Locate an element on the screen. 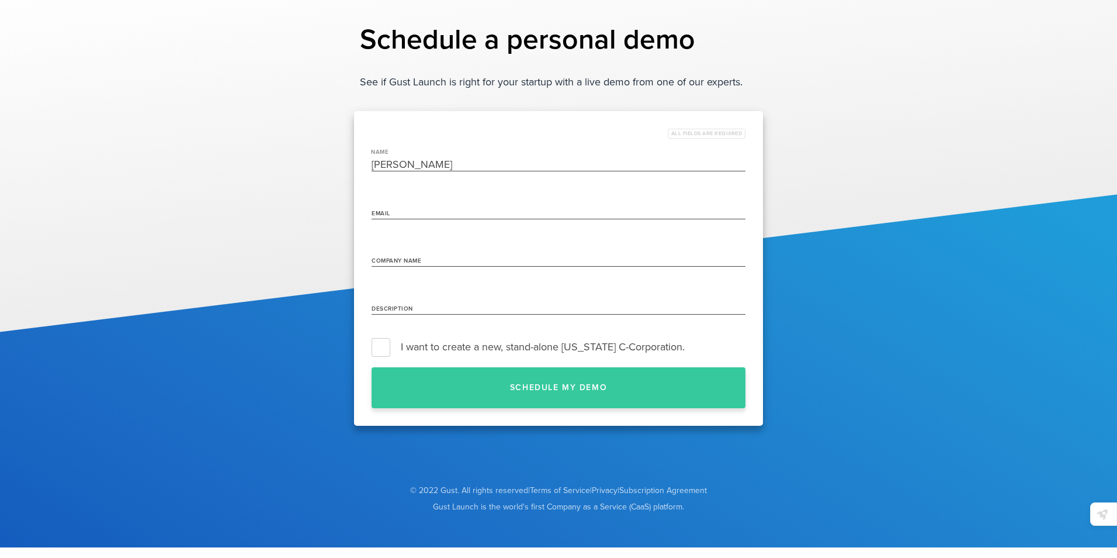 The image size is (1117, 558). label: name is located at coordinates (380, 152).